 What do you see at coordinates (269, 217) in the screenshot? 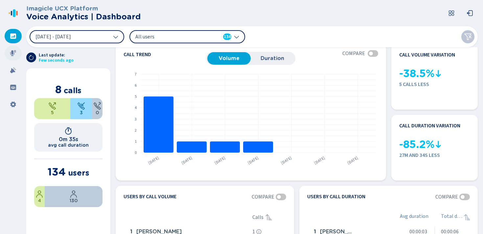
I see `div: Calls` at bounding box center [269, 217].